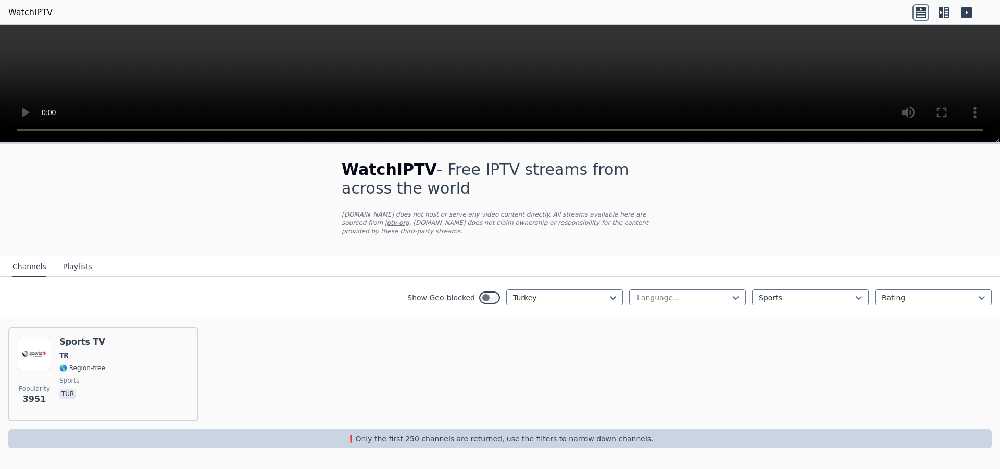 This screenshot has height=469, width=1000. I want to click on p: ❗️Only the first 250 channels are returned, use the filters to narrow down channels., so click(500, 439).